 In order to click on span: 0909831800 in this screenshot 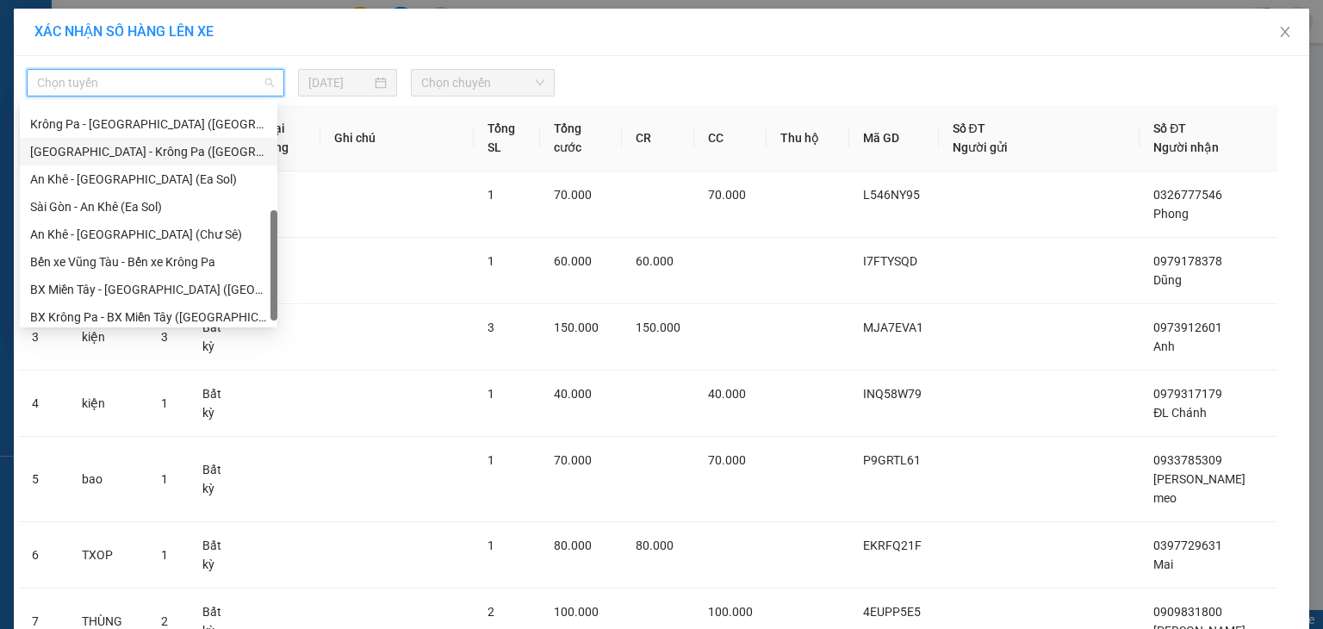, I will do `click(1188, 612)`.